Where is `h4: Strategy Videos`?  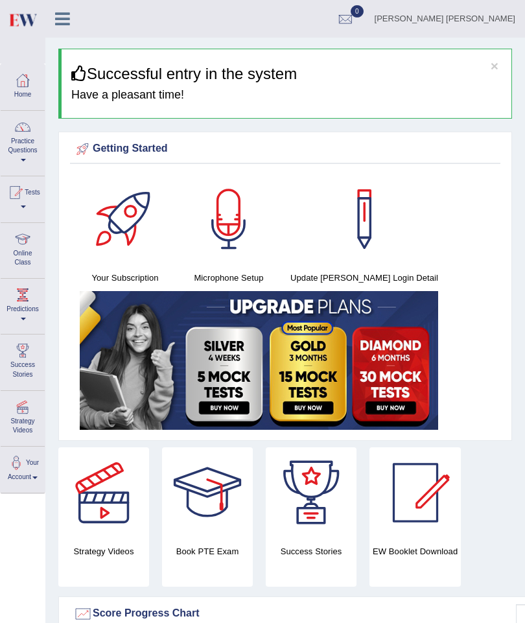 h4: Strategy Videos is located at coordinates (104, 551).